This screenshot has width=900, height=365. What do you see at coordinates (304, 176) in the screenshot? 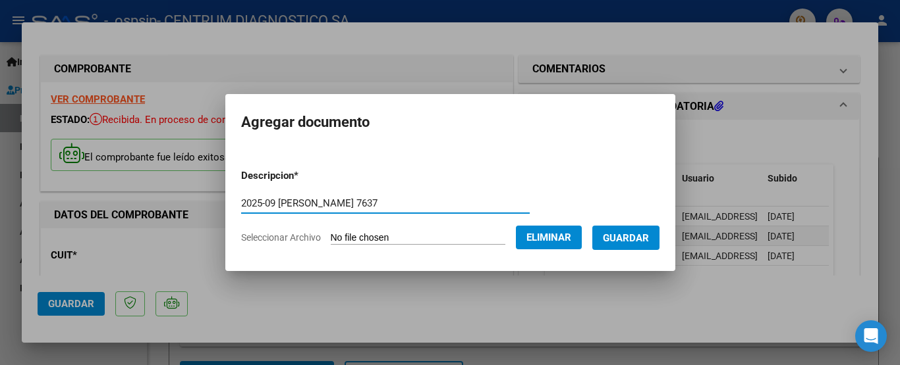
I see `p: Descripcion` at bounding box center [304, 176].